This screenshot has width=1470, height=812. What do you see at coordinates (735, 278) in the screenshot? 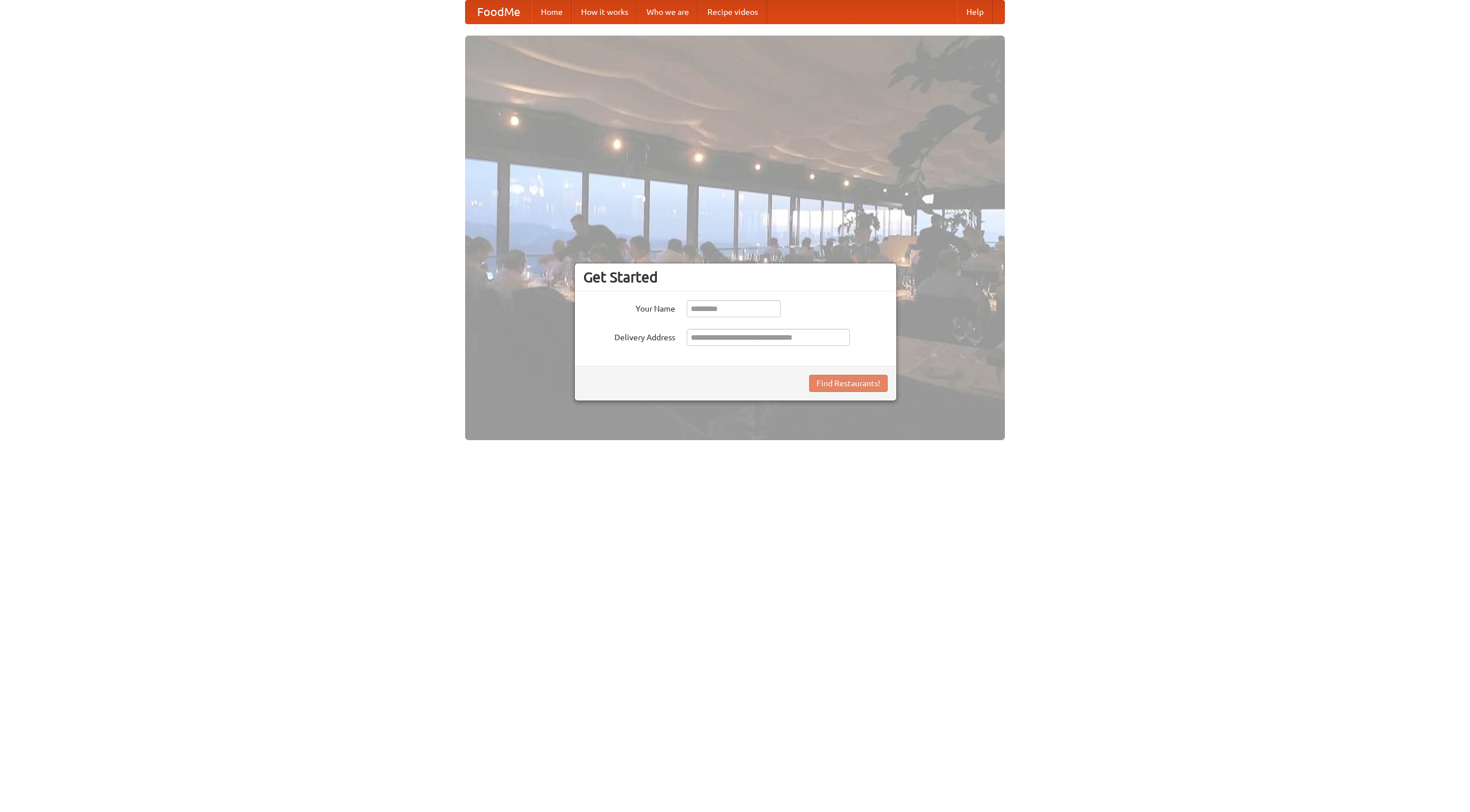
I see `h3: Get Started` at bounding box center [735, 278].